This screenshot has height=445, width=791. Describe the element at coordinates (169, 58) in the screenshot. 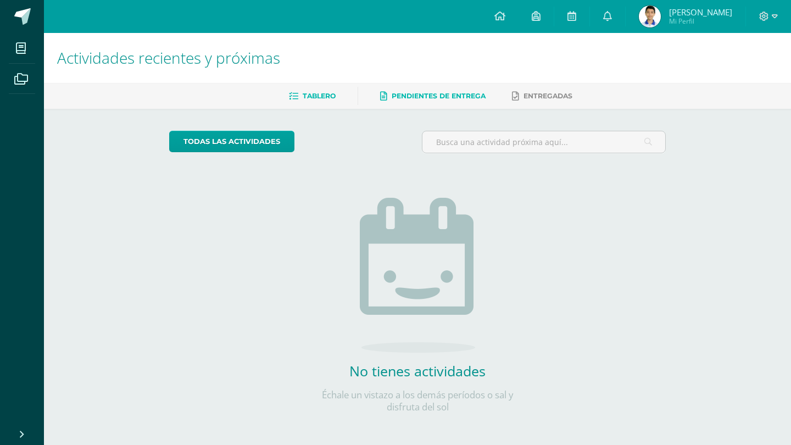

I see `span: Actividades recientes y próximas` at that location.